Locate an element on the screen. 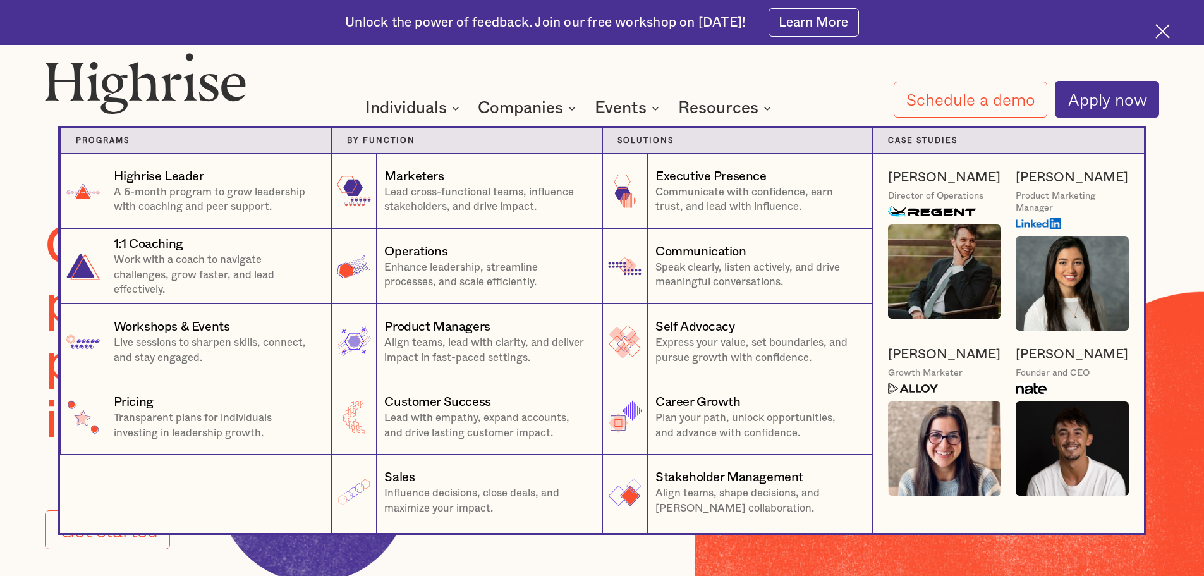 The image size is (1204, 576). a: Self AdvocacyExpress your value, set boundaries, and pursue growth with confidence. is located at coordinates (738, 341).